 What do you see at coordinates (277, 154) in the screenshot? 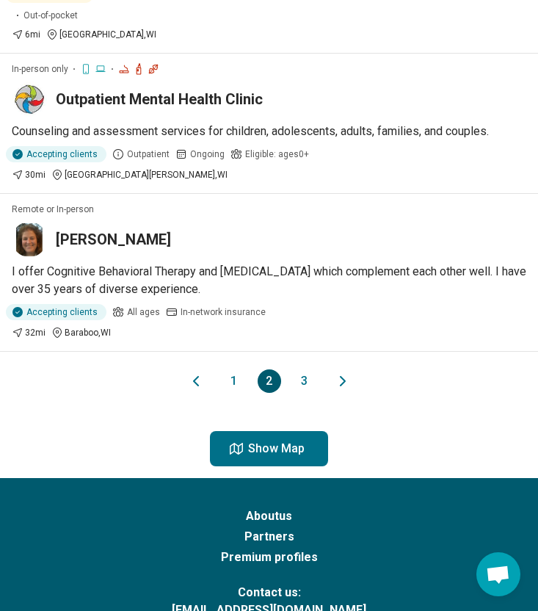
I see `span: Eligible: ages 0+` at bounding box center [277, 154].